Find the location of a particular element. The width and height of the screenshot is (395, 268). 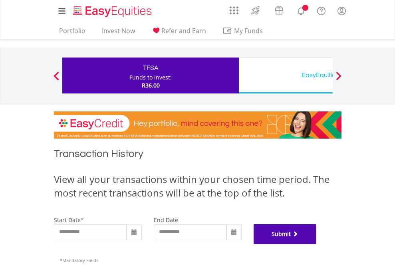

label: start date is located at coordinates (67, 220).